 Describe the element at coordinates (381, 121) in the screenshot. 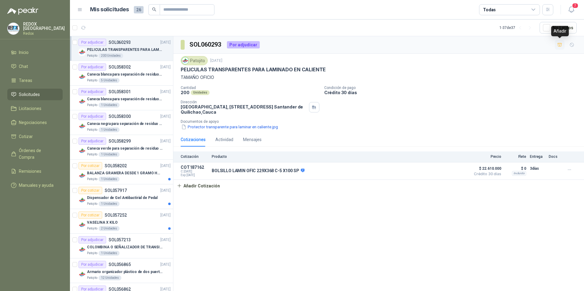

I see `p: Documentos de apoyo` at that location.